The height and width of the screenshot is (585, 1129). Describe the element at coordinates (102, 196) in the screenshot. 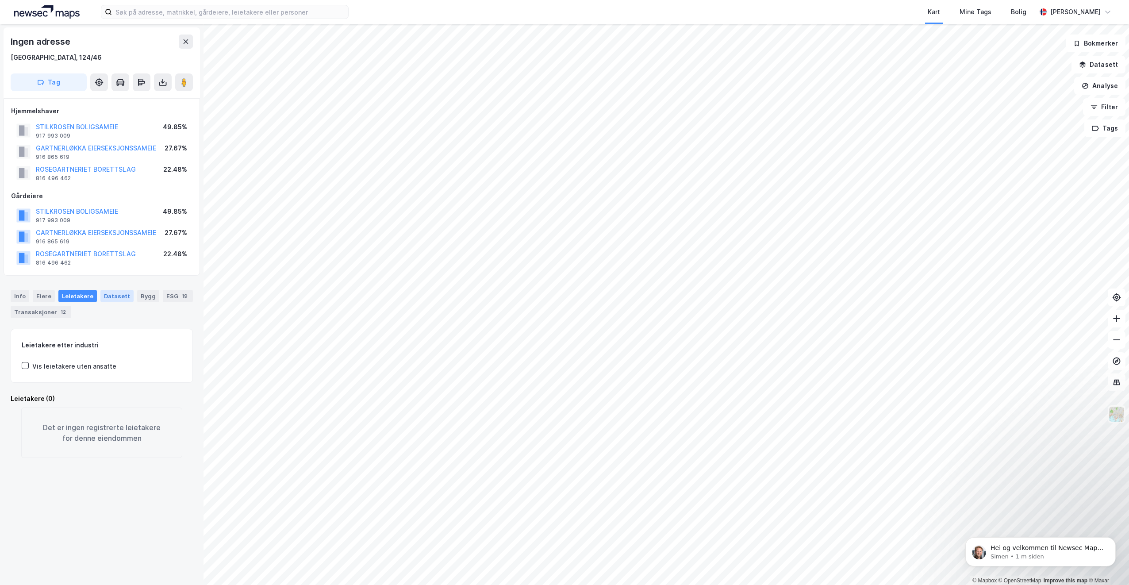

I see `div: Gårdeiere` at that location.